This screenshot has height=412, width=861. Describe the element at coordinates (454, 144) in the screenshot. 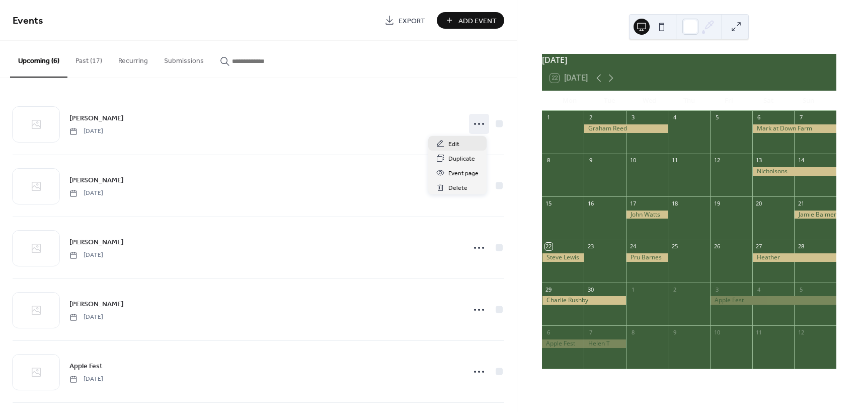

I see `span: Edit` at that location.